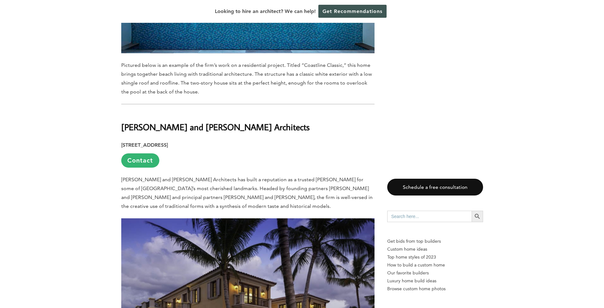 The image size is (604, 308). Describe the element at coordinates (435, 249) in the screenshot. I see `a: Custom home ideas` at that location.